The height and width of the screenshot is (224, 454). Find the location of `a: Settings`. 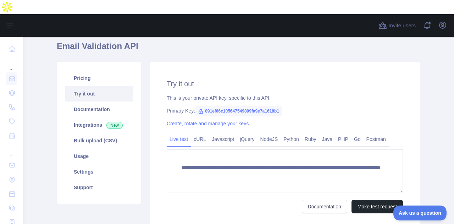

a: Settings is located at coordinates (99, 172).